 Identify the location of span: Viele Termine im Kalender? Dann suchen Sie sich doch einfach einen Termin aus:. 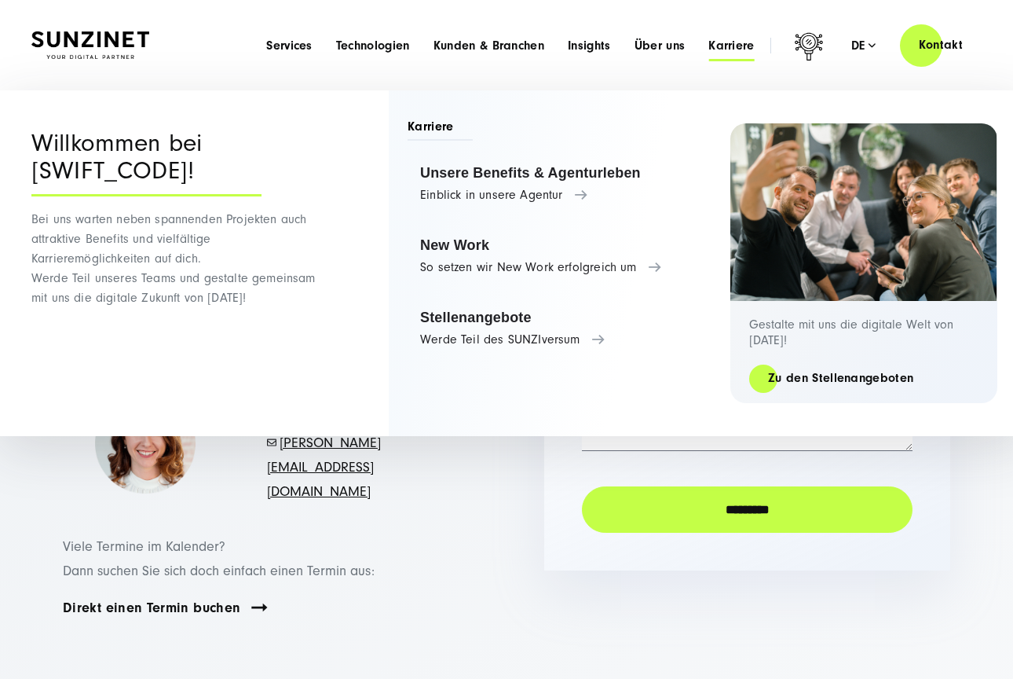
(218, 559).